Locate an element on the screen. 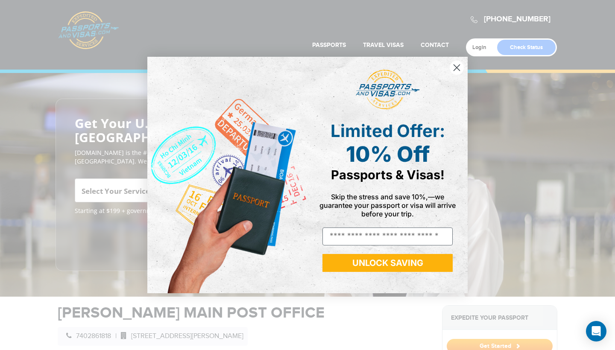 Image resolution: width=615 pixels, height=350 pixels. img: de9cda0d-0715-46ca-9a25-073762a91ba7.png is located at coordinates (227, 175).